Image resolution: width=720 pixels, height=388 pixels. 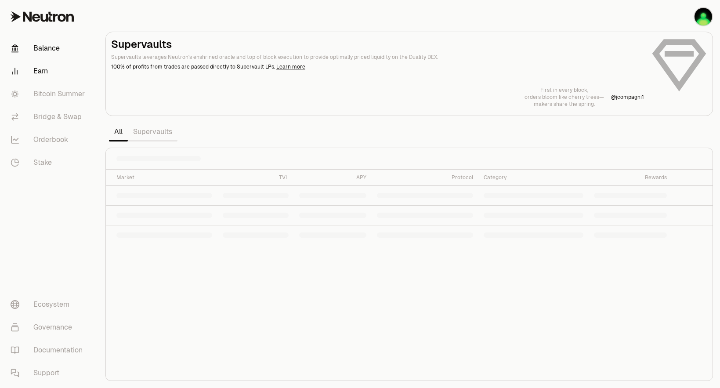 I want to click on a: First in every block,orders bloom like cherry trees—makers share the spring., so click(x=564, y=97).